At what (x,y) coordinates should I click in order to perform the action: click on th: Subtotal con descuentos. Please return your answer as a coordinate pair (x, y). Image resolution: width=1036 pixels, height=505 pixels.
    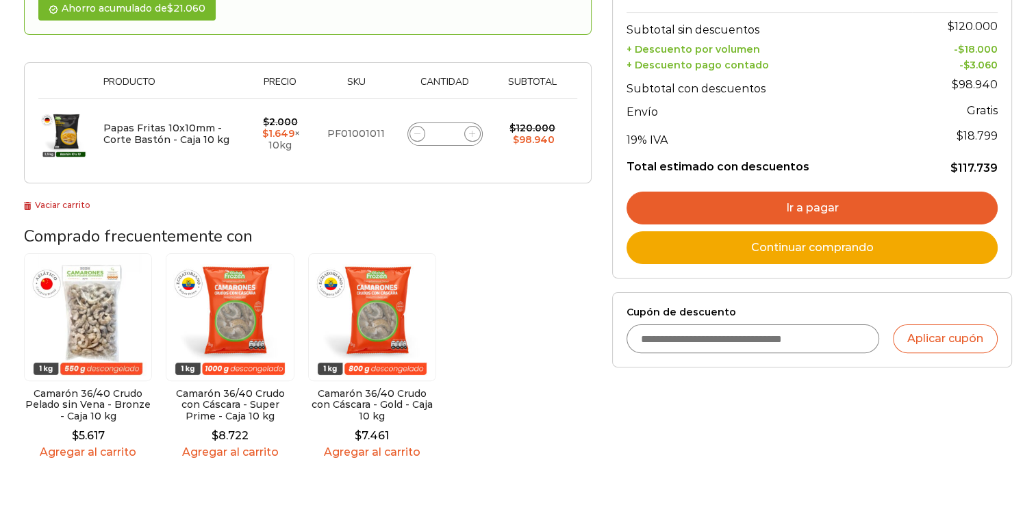
    Looking at the image, I should click on (769, 85).